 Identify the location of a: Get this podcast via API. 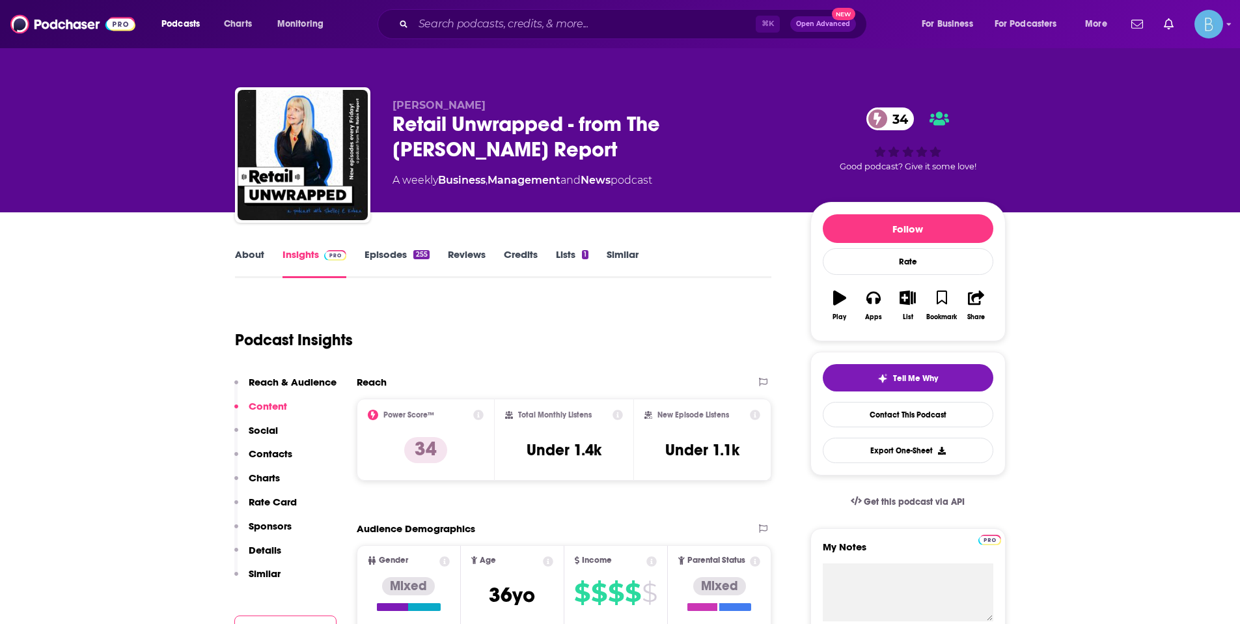
(908, 501).